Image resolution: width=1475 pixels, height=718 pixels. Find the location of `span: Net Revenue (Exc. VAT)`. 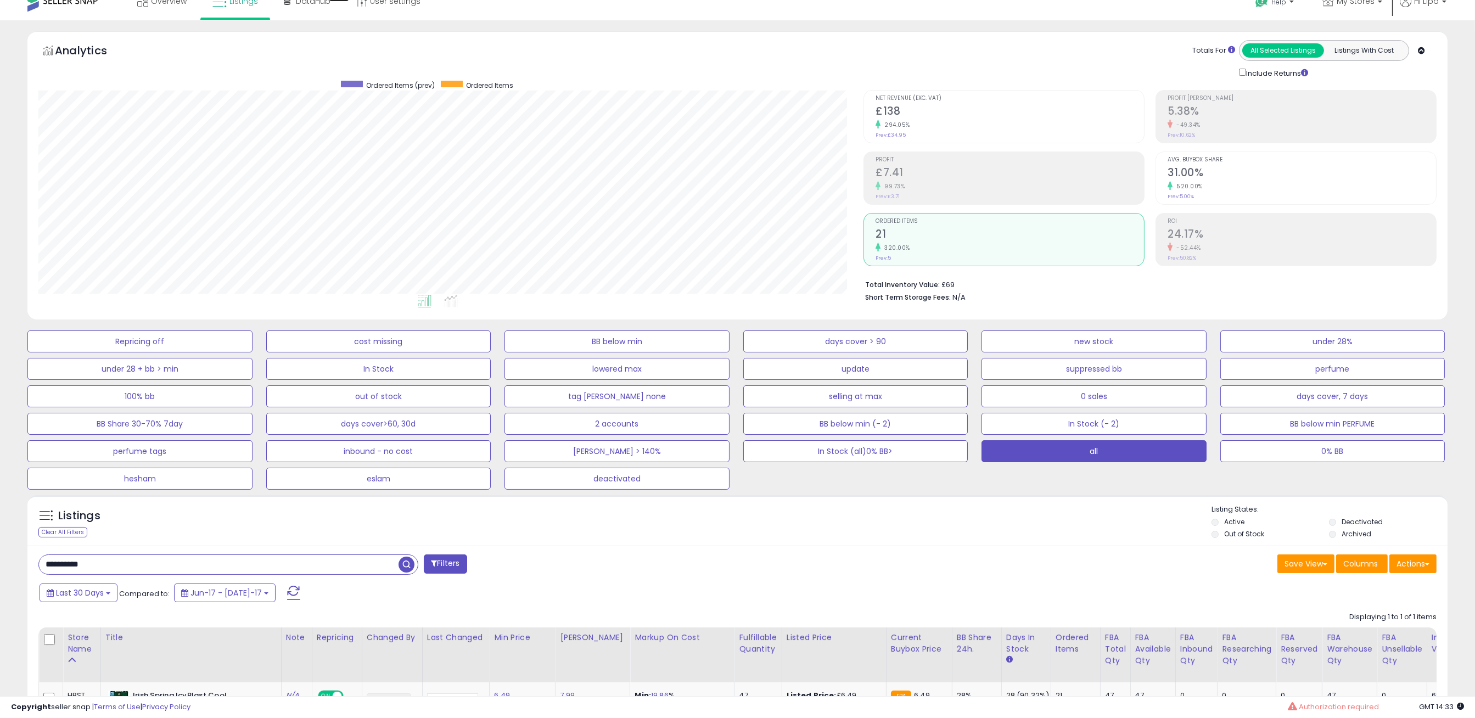

span: Net Revenue (Exc. VAT) is located at coordinates (1010, 98).